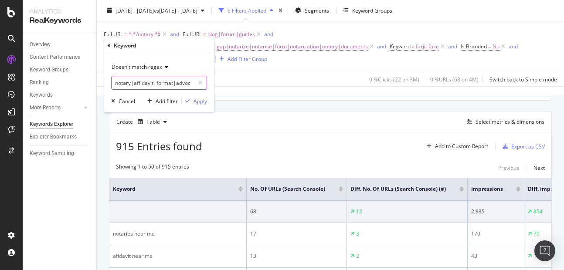  I want to click on button: Next, so click(539, 168).